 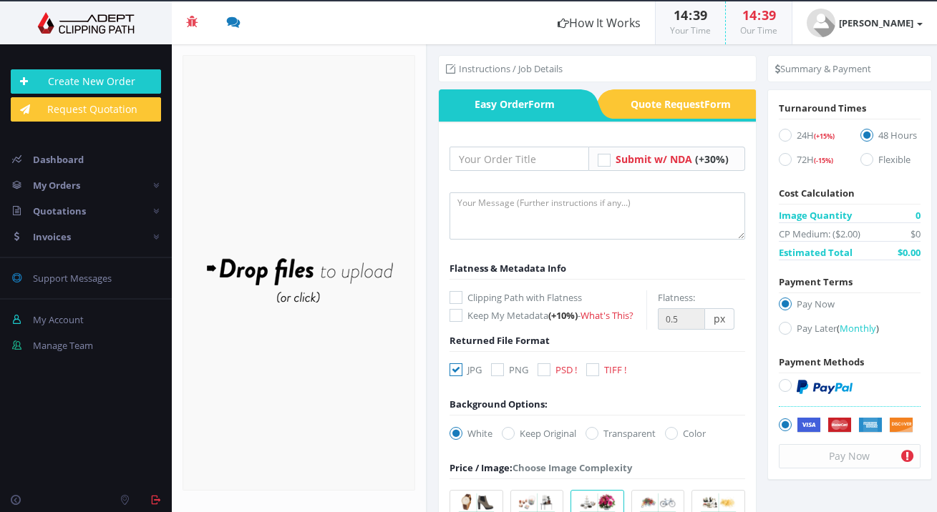 What do you see at coordinates (615, 370) in the screenshot?
I see `span: TIFF !` at bounding box center [615, 370].